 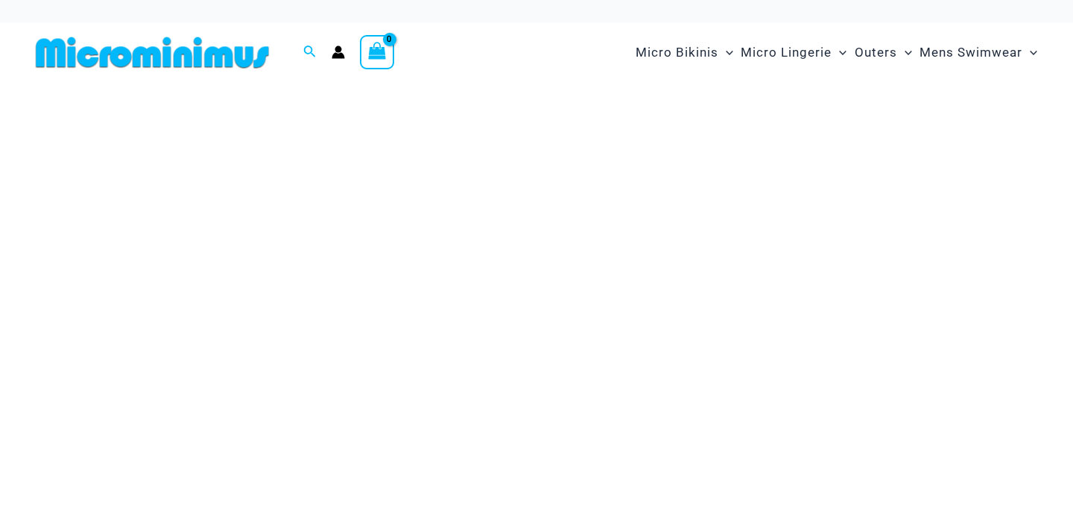 What do you see at coordinates (883, 52) in the screenshot?
I see `a: OutersMenu ToggleMenu Toggle` at bounding box center [883, 52].